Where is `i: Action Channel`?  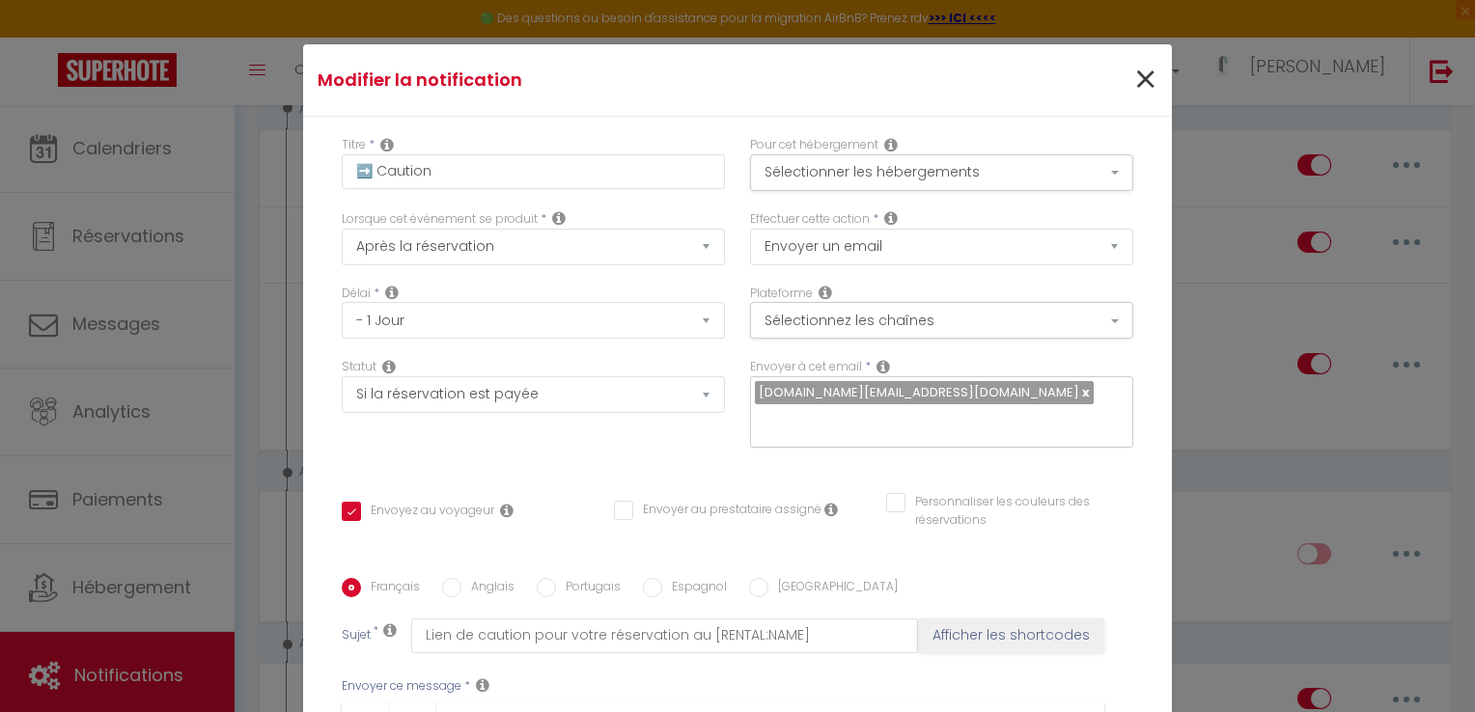 i: Action Channel is located at coordinates (825, 292).